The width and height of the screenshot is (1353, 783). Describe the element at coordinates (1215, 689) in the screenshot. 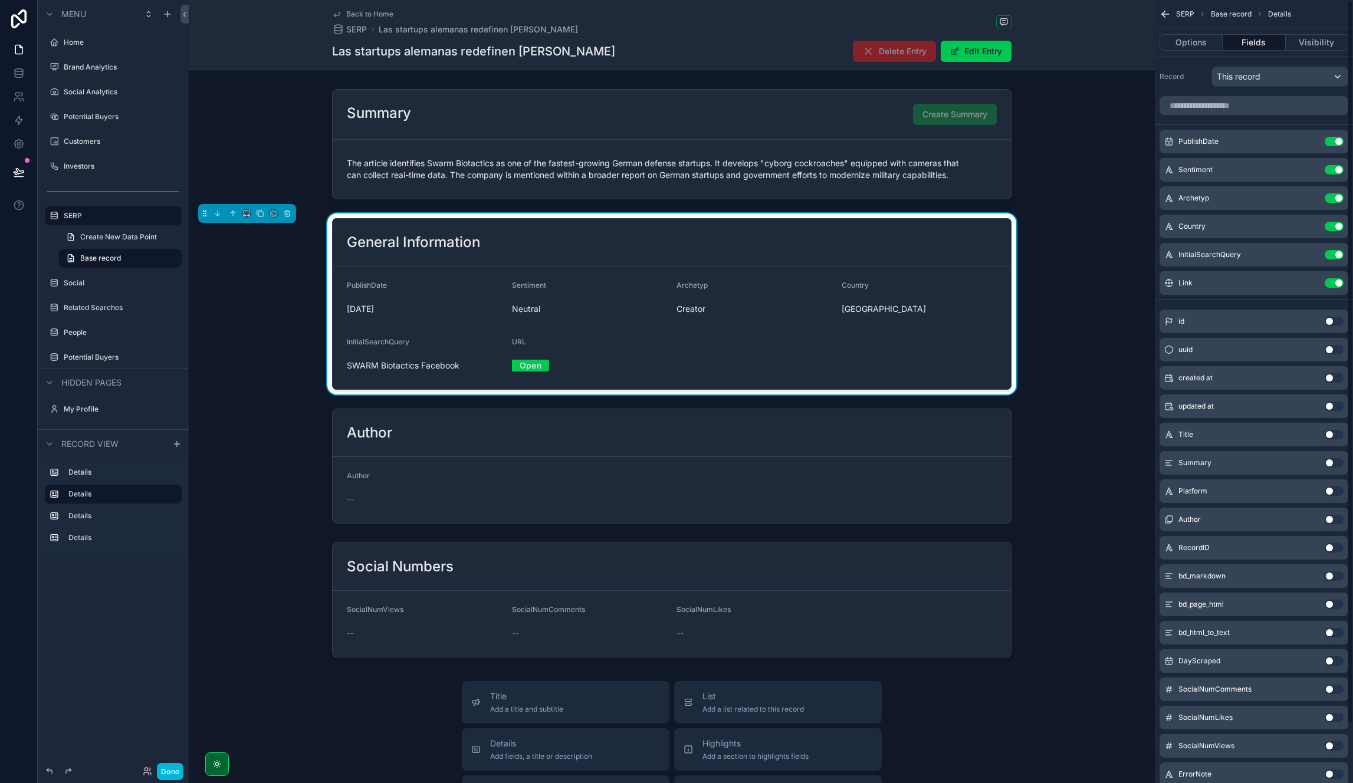

I see `span: SocialNumComments` at that location.